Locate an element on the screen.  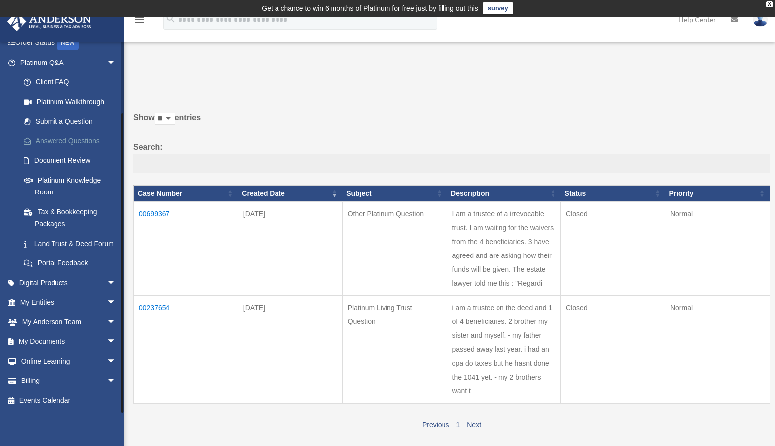
a: My Documentsarrow_drop_down is located at coordinates (69, 342).